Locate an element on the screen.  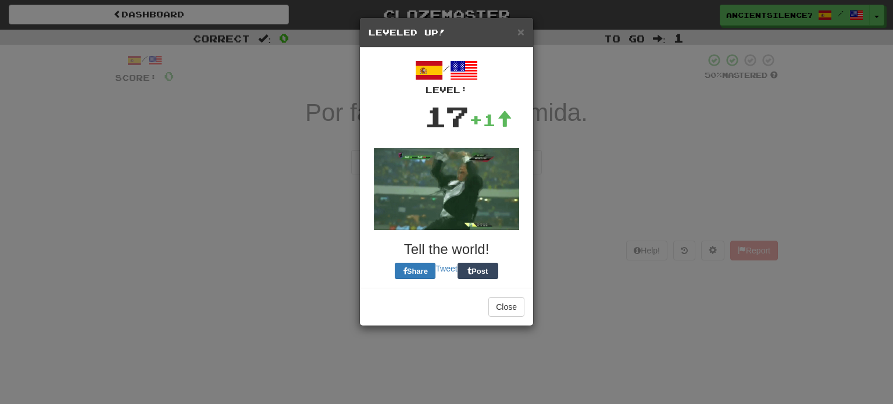
button: Share is located at coordinates (415, 271).